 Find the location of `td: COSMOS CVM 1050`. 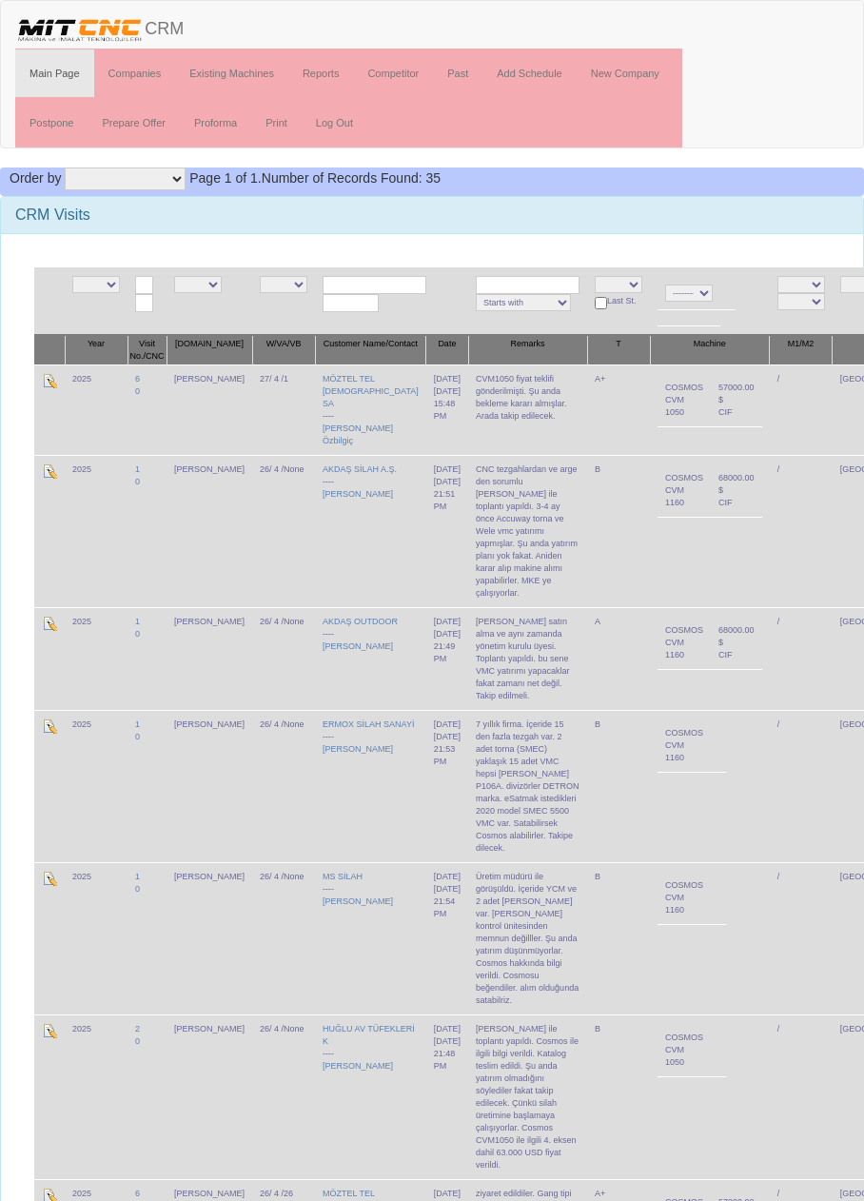

td: COSMOS CVM 1050 is located at coordinates (684, 400).